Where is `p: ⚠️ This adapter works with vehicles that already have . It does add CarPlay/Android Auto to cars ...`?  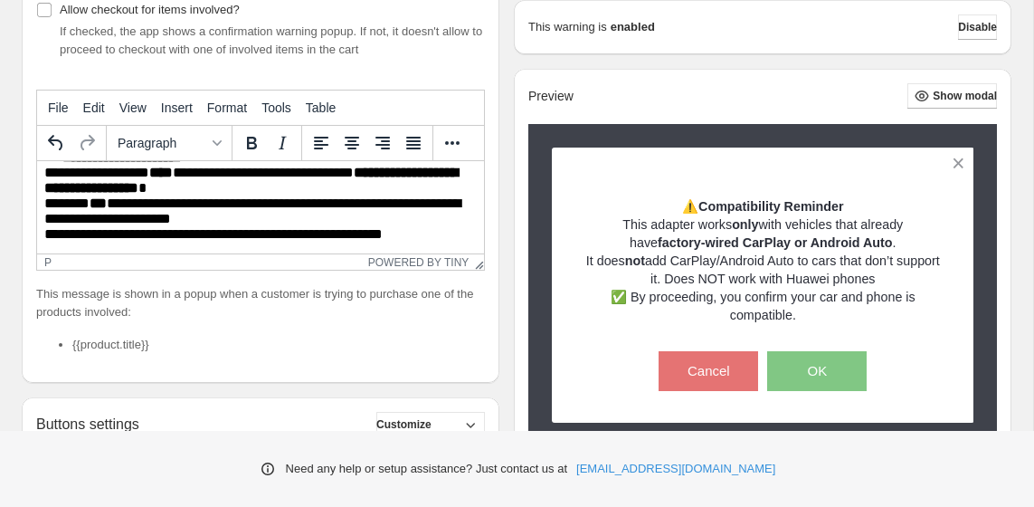
p: ⚠️ This adapter works with vehicles that already have . It does add CarPlay/Android Auto to cars ... is located at coordinates (763, 261).